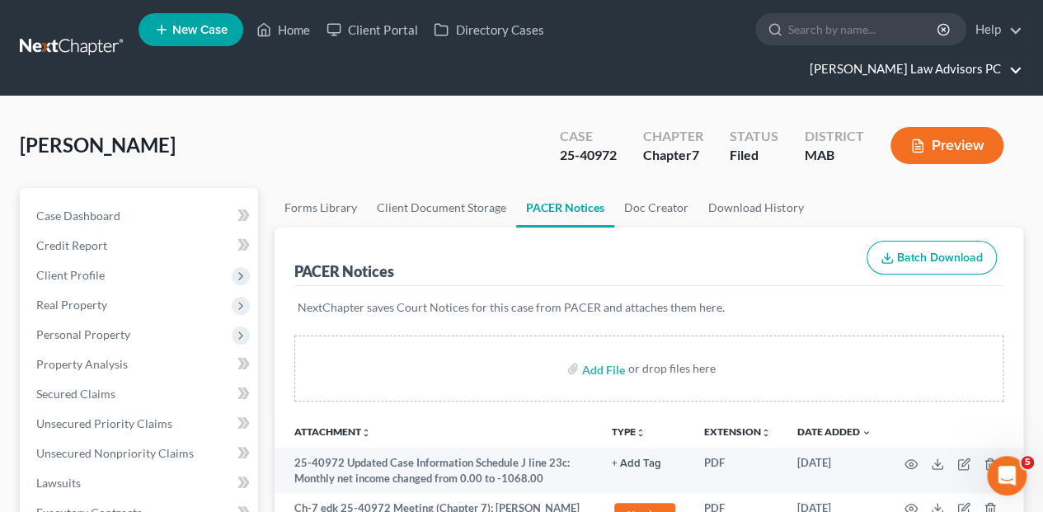 This screenshot has width=1043, height=512. I want to click on td: 25-40972 Updated Case Information Schedule J line 23c: Monthly net income changed from 0.00 to -1..., so click(436, 470).